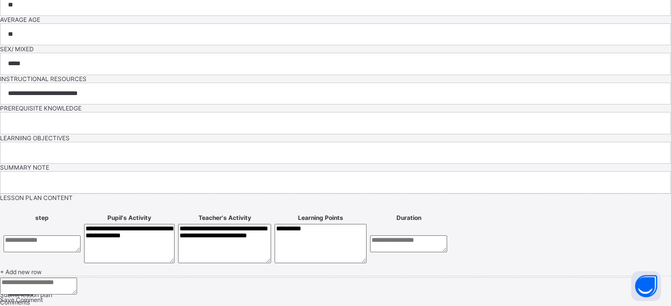  I want to click on th: Pupil's Activity, so click(129, 217).